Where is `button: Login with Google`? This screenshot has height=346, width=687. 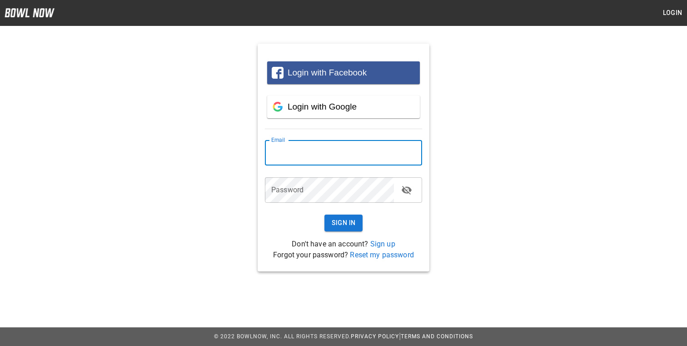 button: Login with Google is located at coordinates (343, 107).